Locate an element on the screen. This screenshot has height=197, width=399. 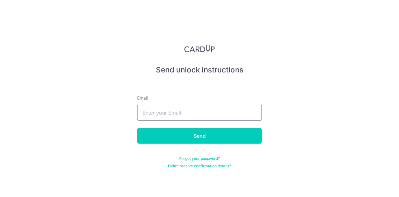
input: Enter your Email is located at coordinates (199, 112).